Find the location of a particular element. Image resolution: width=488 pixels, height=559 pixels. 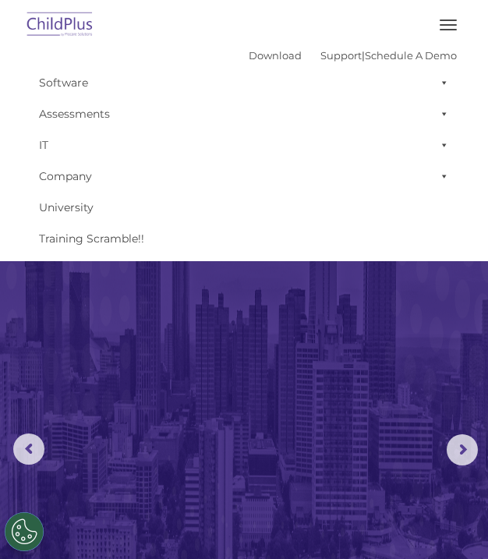

a: Support is located at coordinates (341, 55).